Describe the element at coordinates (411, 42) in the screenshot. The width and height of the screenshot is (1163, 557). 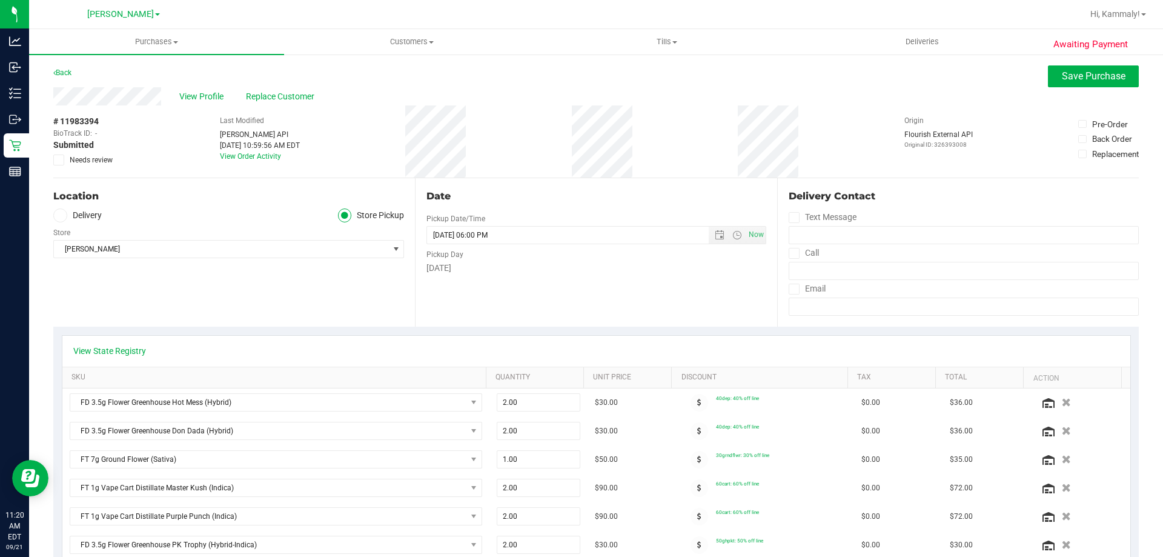
I see `span: Customers` at that location.